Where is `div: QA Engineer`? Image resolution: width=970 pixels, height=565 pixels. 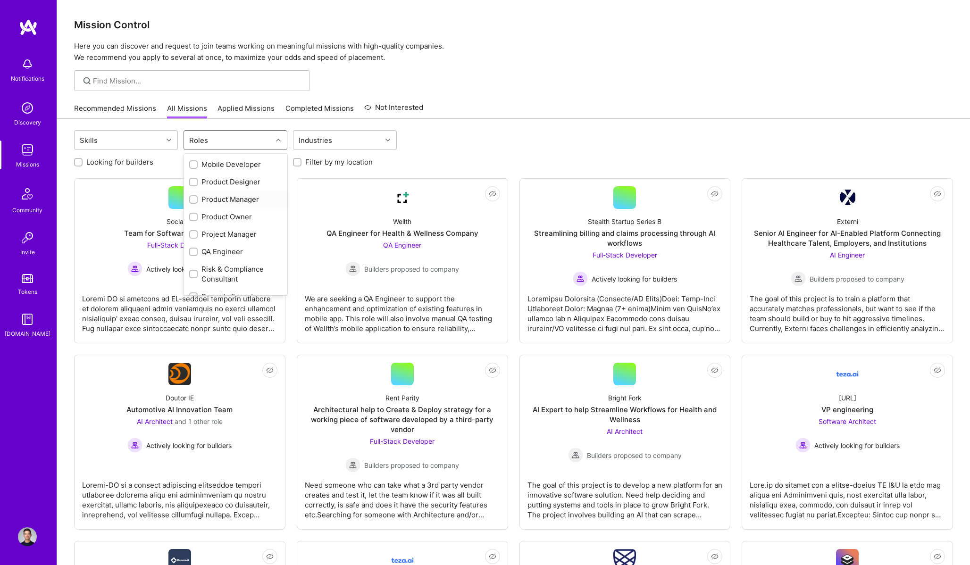
div: QA Engineer is located at coordinates (235, 251).